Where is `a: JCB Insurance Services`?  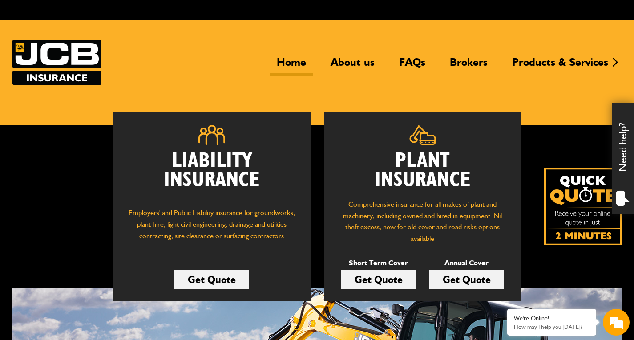
a: JCB Insurance Services is located at coordinates (57, 62).